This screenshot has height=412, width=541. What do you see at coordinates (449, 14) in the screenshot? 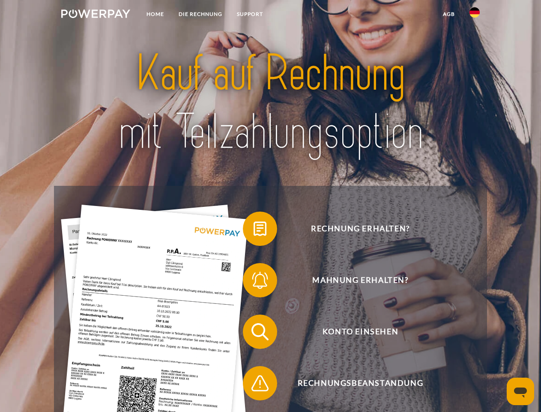
I see `a: agb` at bounding box center [449, 14].